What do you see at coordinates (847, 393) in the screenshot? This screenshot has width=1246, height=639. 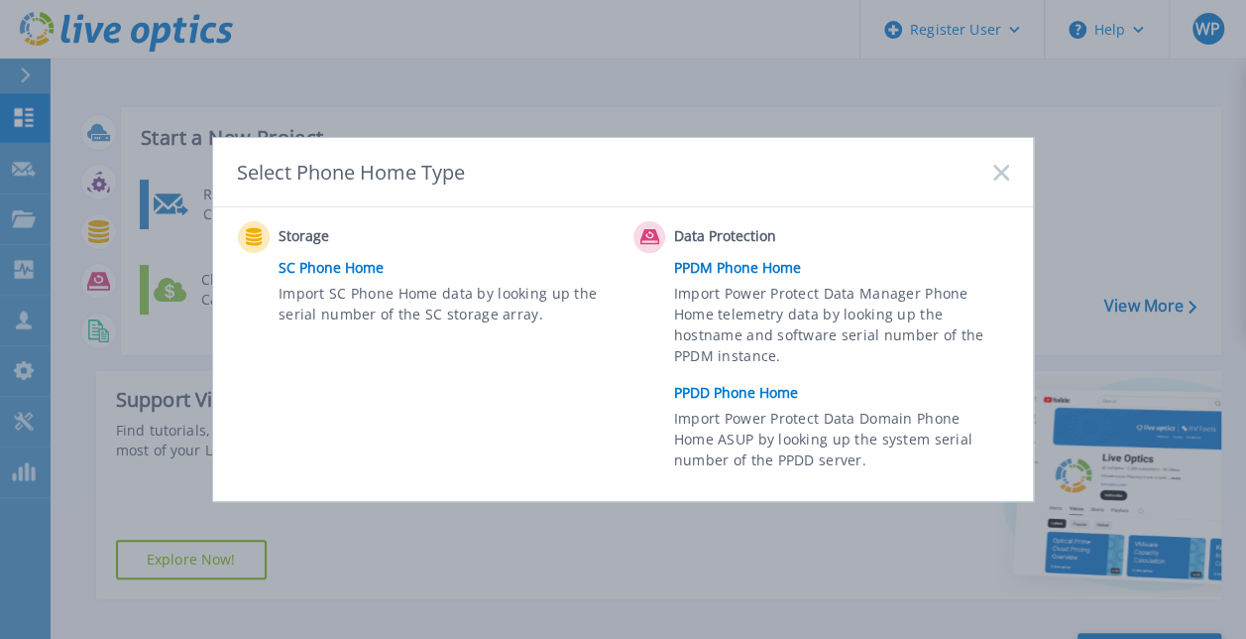 I see `a: PPDD Phone Home` at bounding box center [847, 393].